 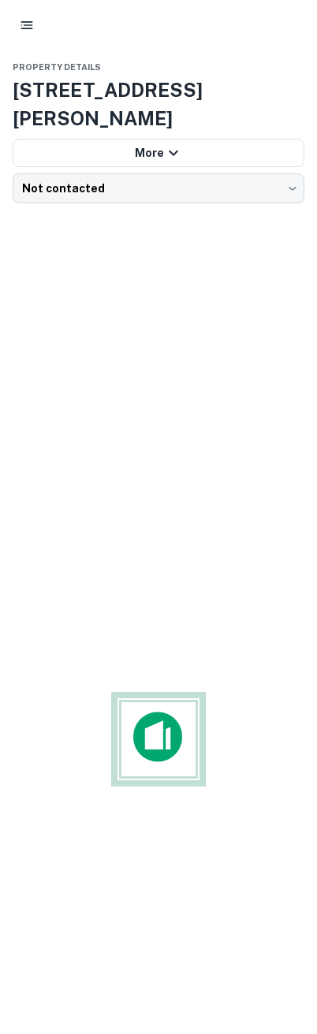 I want to click on button: More, so click(x=158, y=153).